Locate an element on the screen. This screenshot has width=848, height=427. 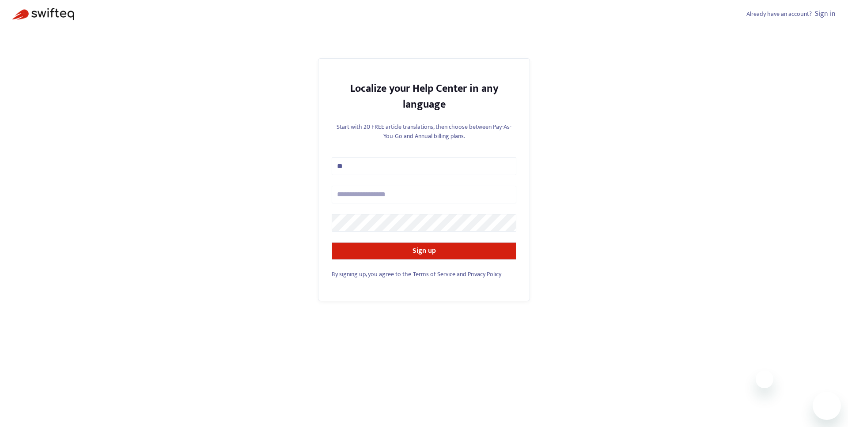
img: Swifteq is located at coordinates (43, 14).